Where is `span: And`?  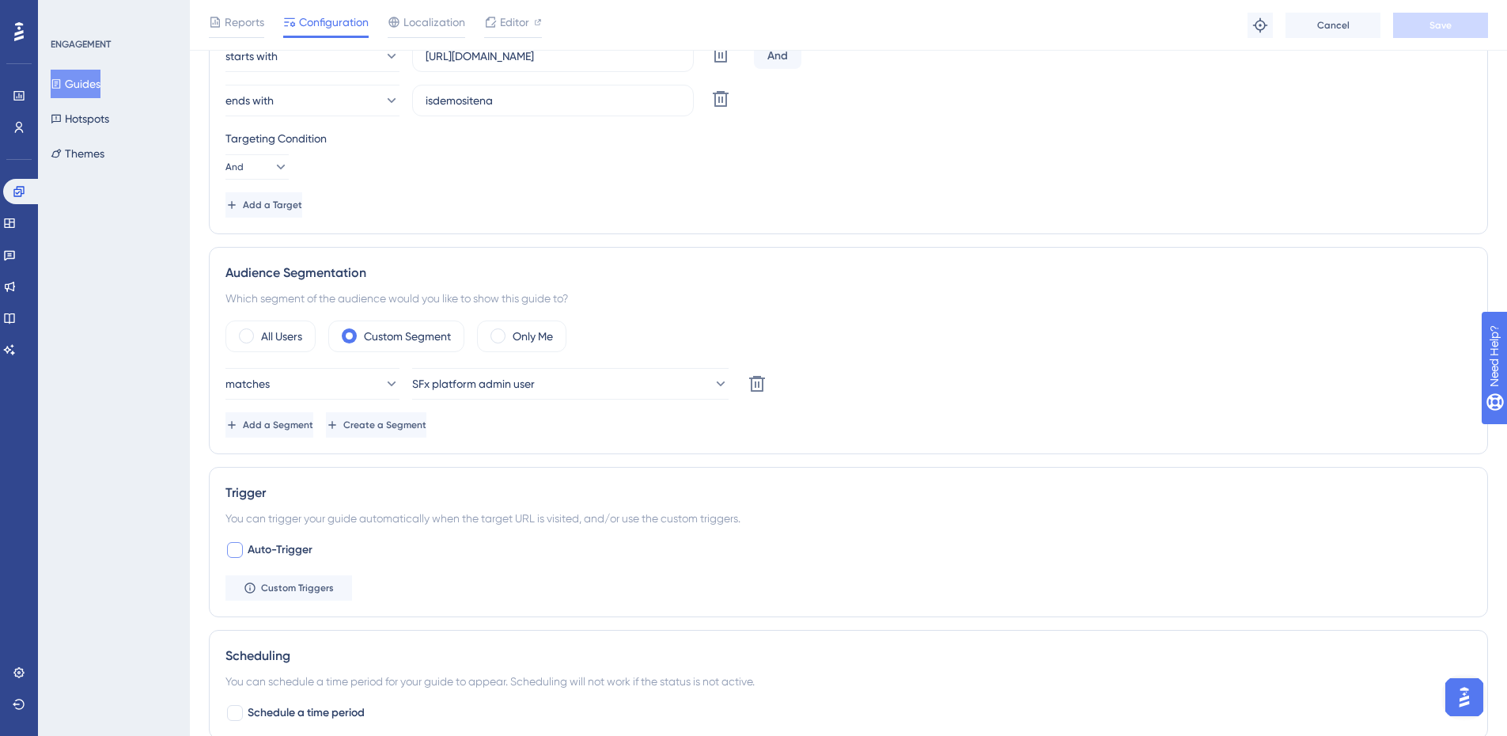 span: And is located at coordinates (234, 167).